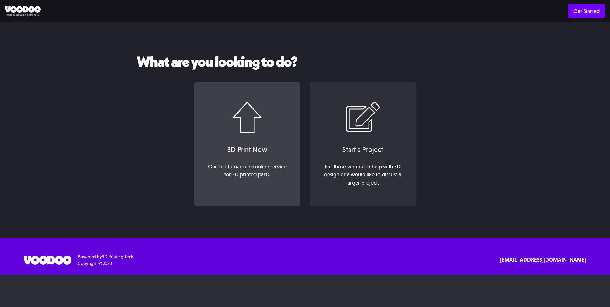 This screenshot has width=610, height=307. I want to click on a: 3D Print NowOur fast-turnaround online service for 3D printed parts.‍, so click(247, 145).